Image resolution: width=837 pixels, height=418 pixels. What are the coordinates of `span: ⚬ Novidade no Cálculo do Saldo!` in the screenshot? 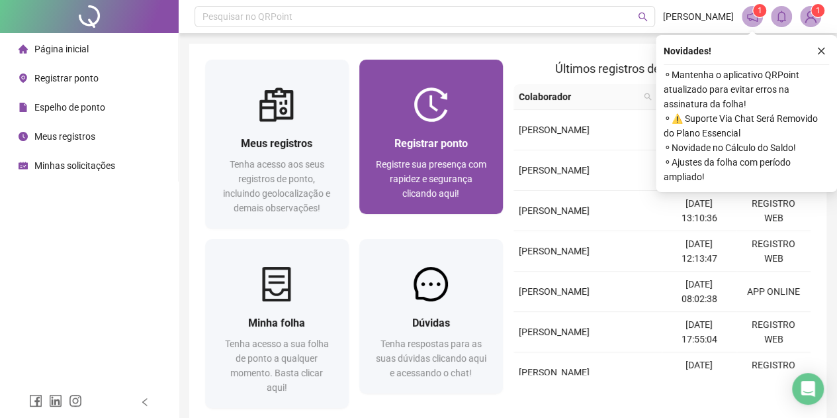 It's located at (747, 148).